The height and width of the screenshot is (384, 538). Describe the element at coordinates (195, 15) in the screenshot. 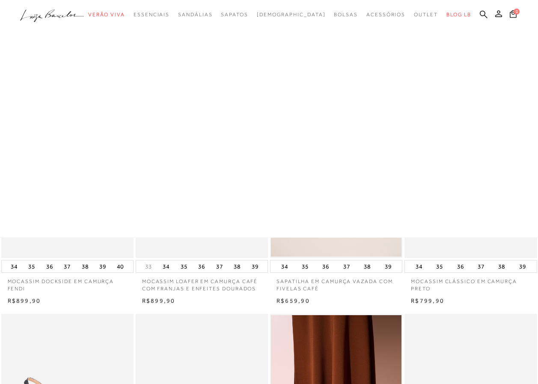

I see `span: Sandálias` at that location.